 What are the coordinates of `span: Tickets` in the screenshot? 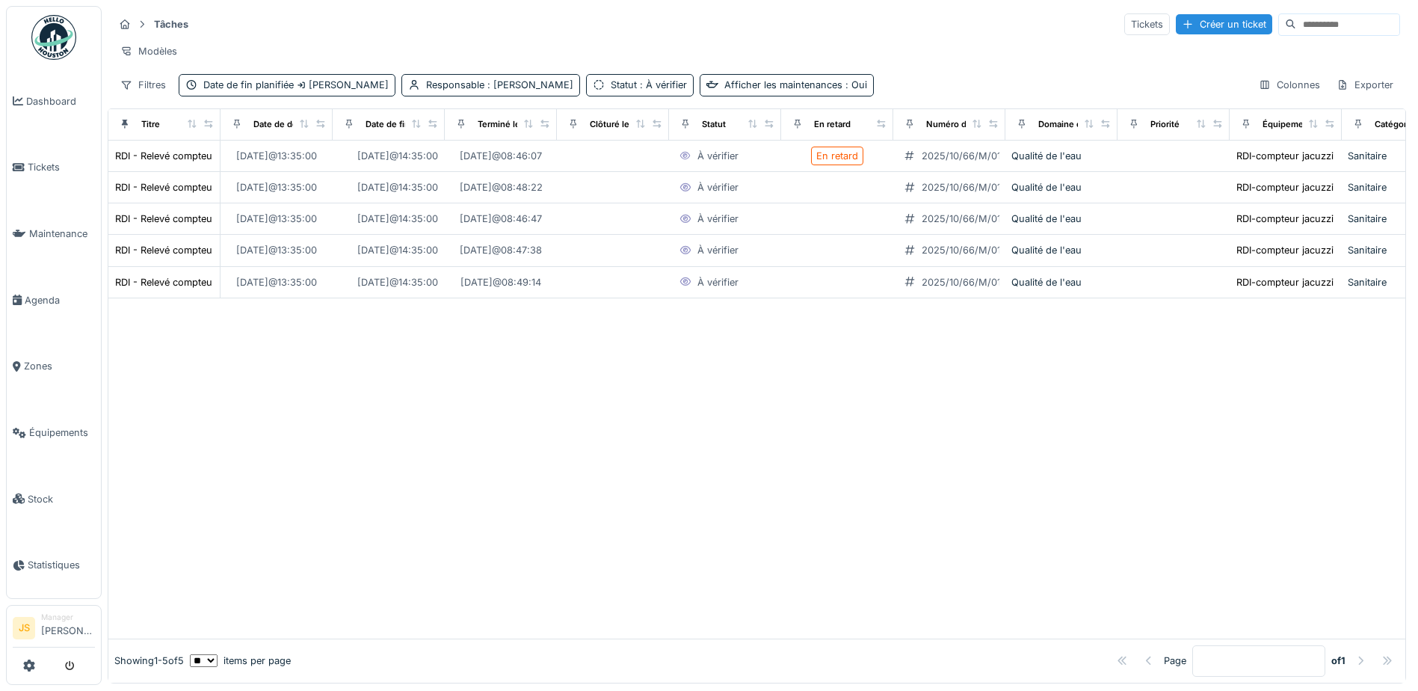 It's located at (61, 167).